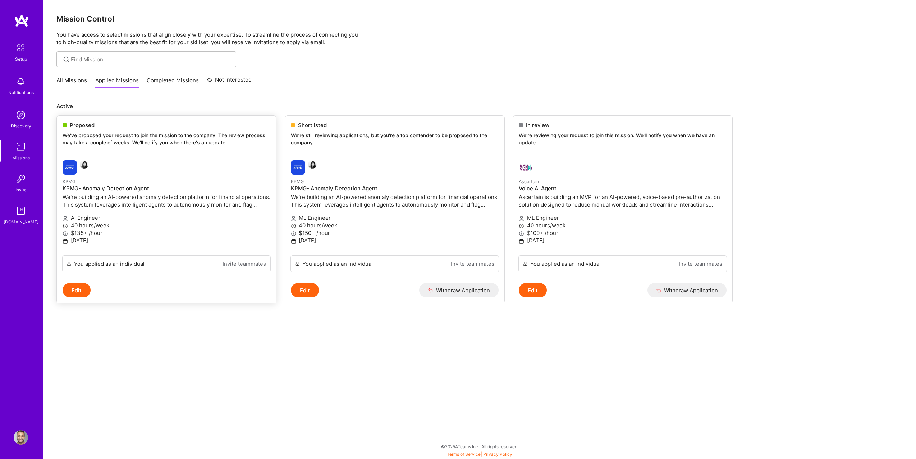 The image size is (916, 459). What do you see at coordinates (529, 182) in the screenshot?
I see `small: Ascertain` at bounding box center [529, 182].